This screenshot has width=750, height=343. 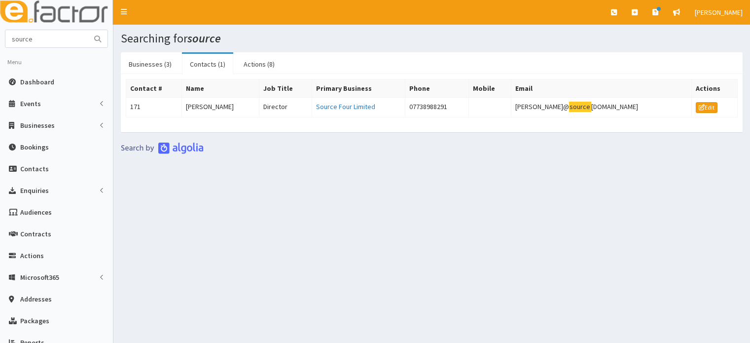 What do you see at coordinates (35, 190) in the screenshot?
I see `span: Enquiries` at bounding box center [35, 190].